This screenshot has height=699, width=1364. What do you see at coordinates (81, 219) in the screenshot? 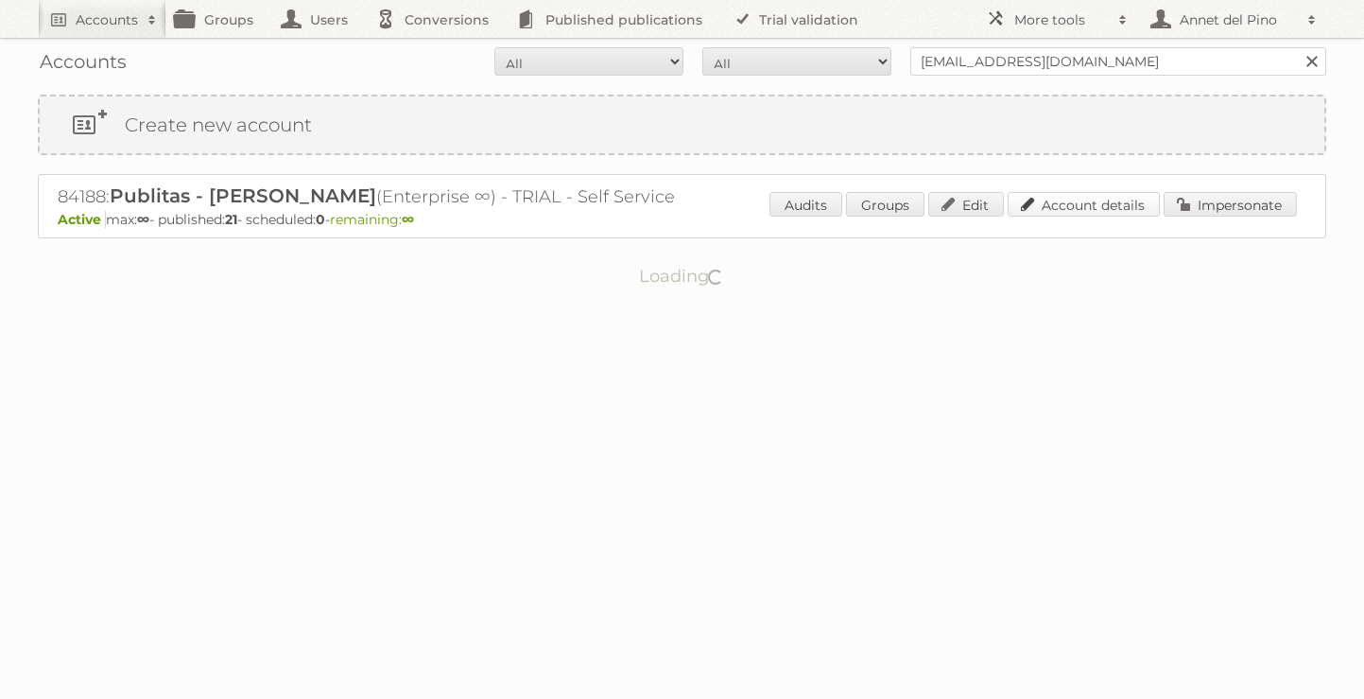
I see `span: Active` at bounding box center [81, 219].